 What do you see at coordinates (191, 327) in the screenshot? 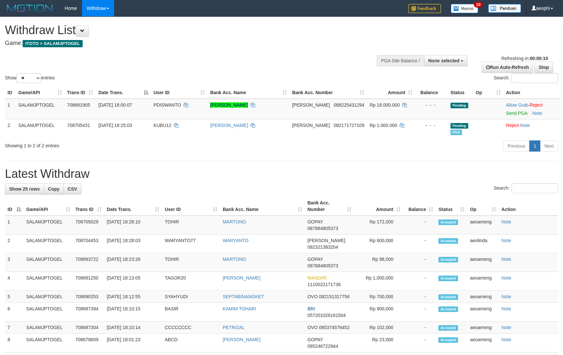
I see `td: CCCCCCCC` at bounding box center [191, 327].